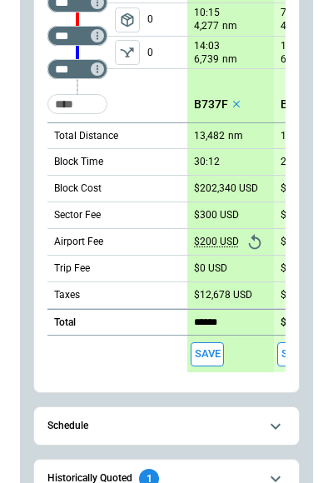 This screenshot has width=333, height=483. What do you see at coordinates (303, 241) in the screenshot?
I see `p: $160 USD` at bounding box center [303, 241].